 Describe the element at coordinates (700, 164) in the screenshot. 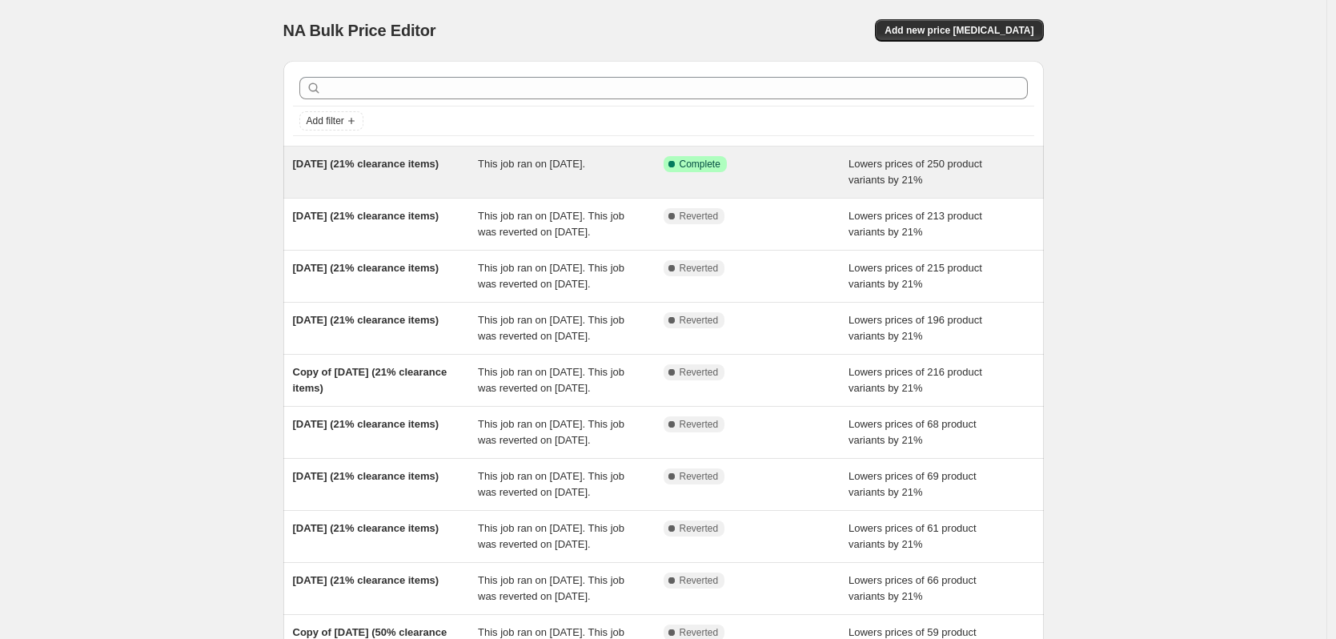

I see `span: Complete` at that location.